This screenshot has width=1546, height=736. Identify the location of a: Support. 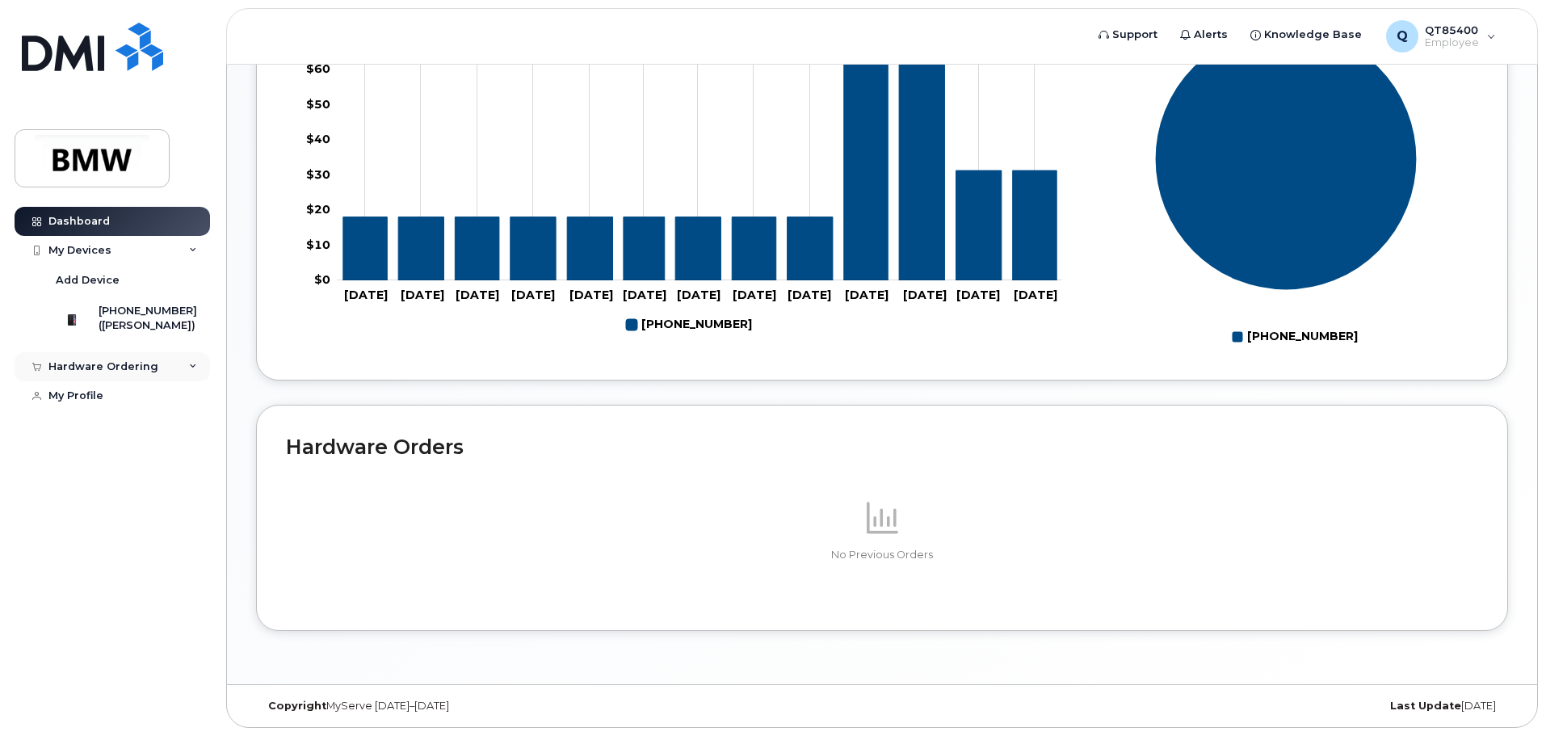
(1128, 35).